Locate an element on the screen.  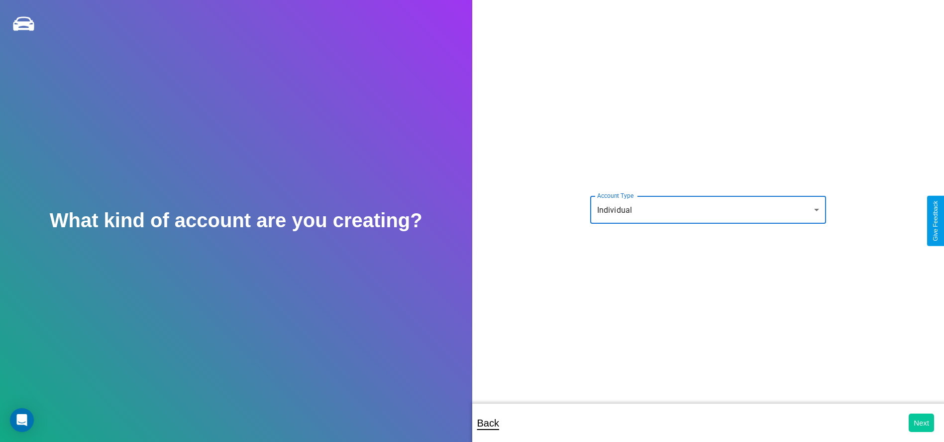
div: Open Intercom Messenger is located at coordinates (22, 420).